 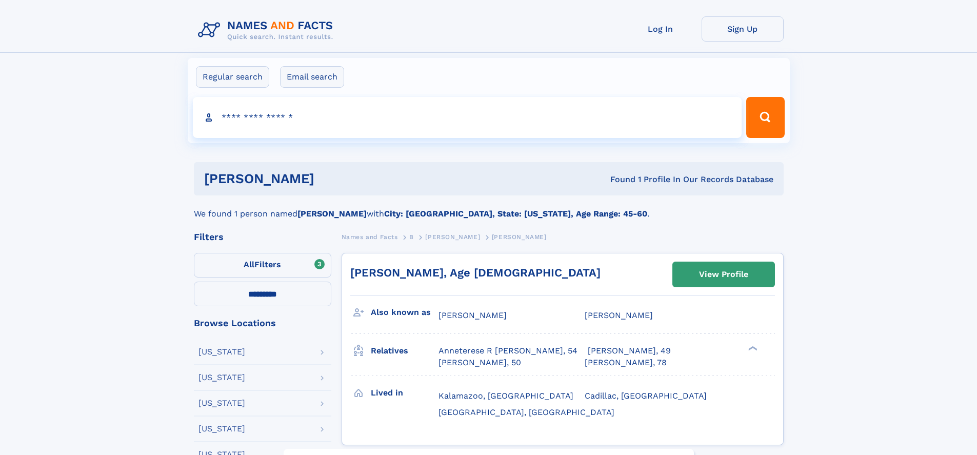 I want to click on div: Browse Locations, so click(x=263, y=323).